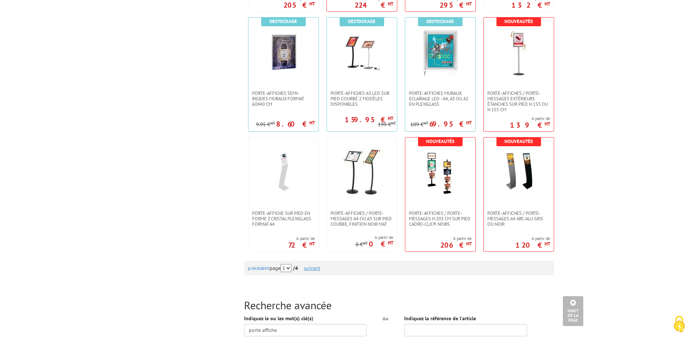 Image resolution: width=692 pixels, height=337 pixels. I want to click on a: Porte-affiches / Porte-messages A4 Arc-Alu gris ou noir, so click(519, 219).